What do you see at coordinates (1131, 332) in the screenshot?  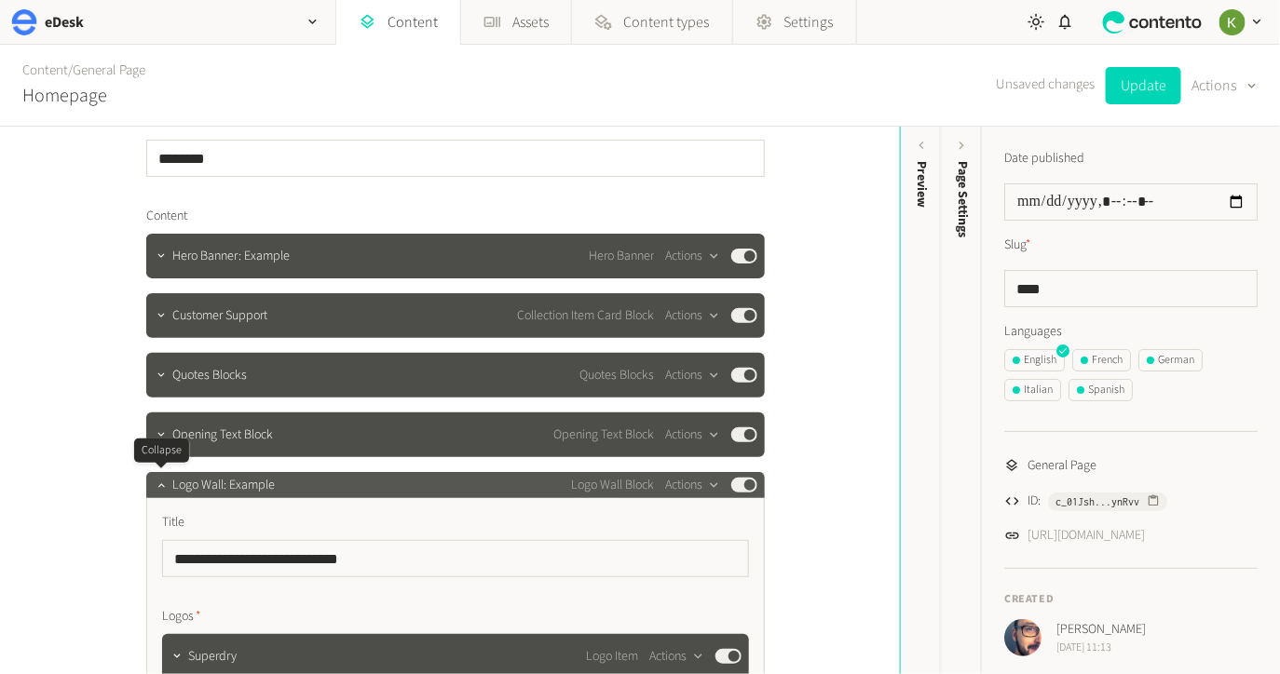 I see `label: Languages` at bounding box center [1131, 332].